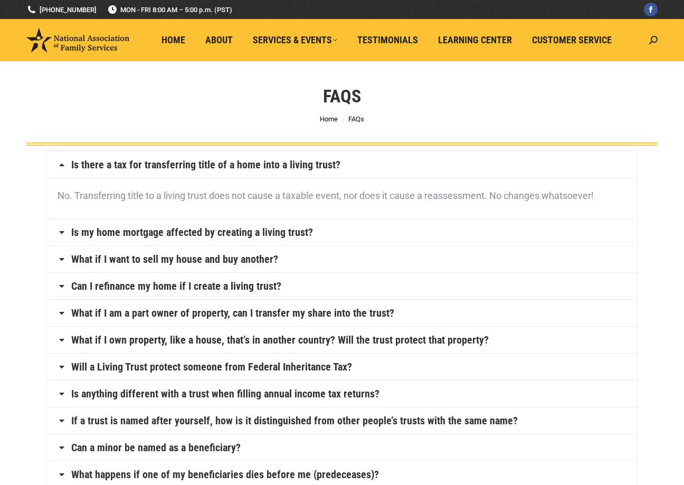 The image size is (684, 485). I want to click on a: Will a Living Trust protect someone from Federal Inheritance Tax?, so click(212, 367).